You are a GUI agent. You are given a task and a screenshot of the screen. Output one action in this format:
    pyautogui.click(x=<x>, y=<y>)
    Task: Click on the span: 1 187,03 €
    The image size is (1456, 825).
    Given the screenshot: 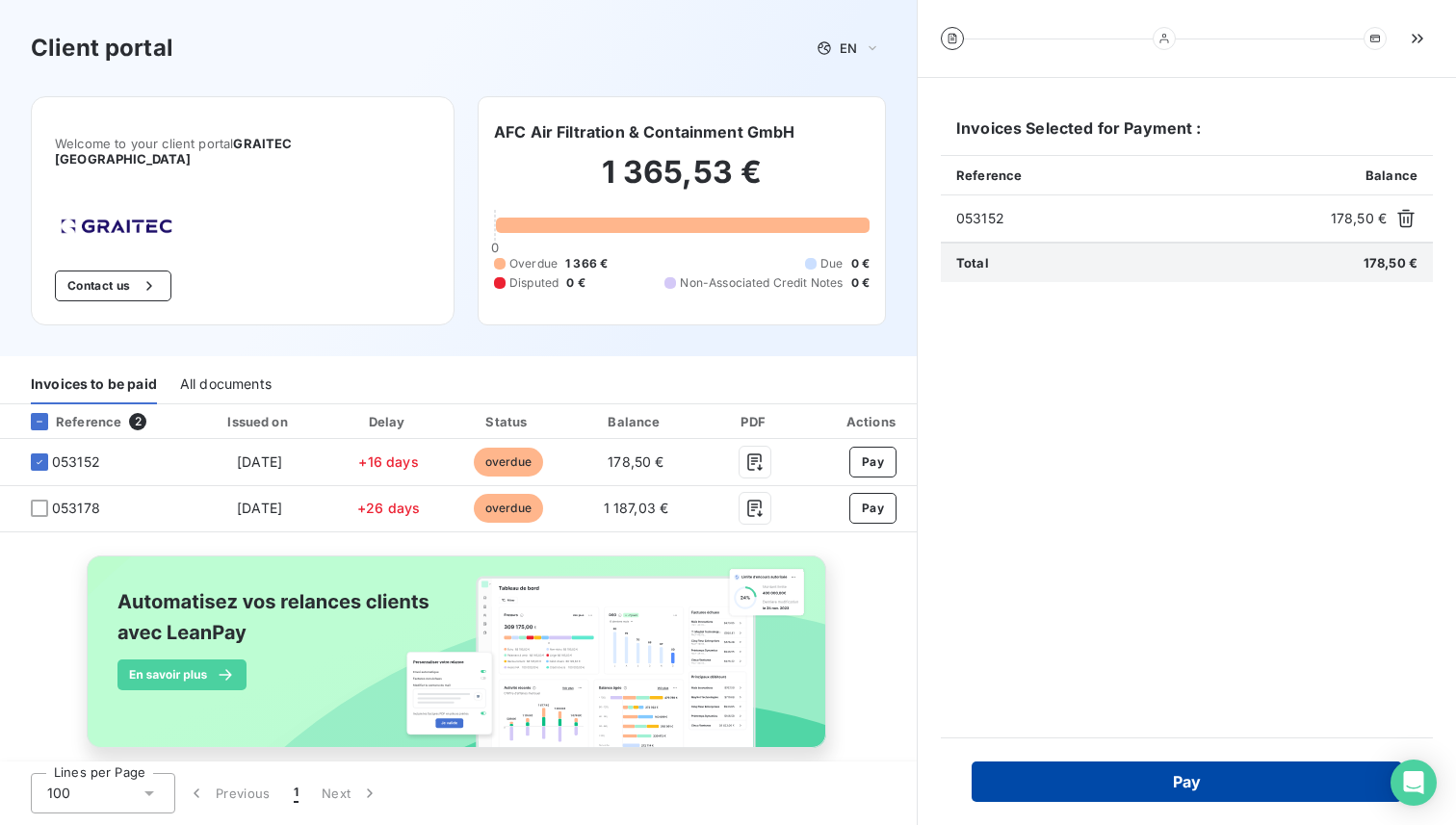 What is the action you would take?
    pyautogui.click(x=637, y=507)
    